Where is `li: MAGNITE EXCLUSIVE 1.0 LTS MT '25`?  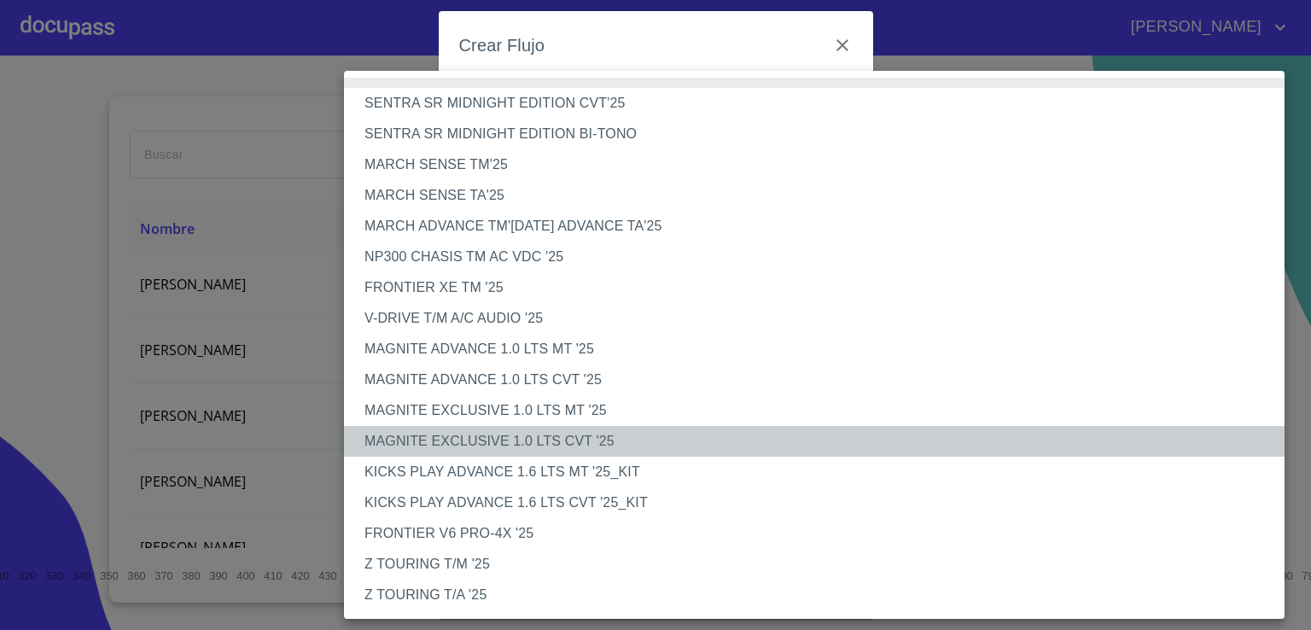 li: MAGNITE EXCLUSIVE 1.0 LTS MT '25 is located at coordinates (820, 411).